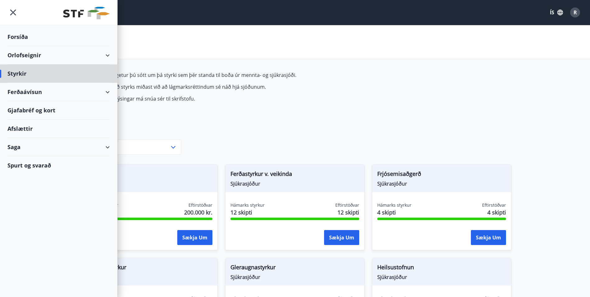 The height and width of the screenshot is (297, 590). Describe the element at coordinates (295, 268) in the screenshot. I see `span: Gleraugnastyrkur` at that location.